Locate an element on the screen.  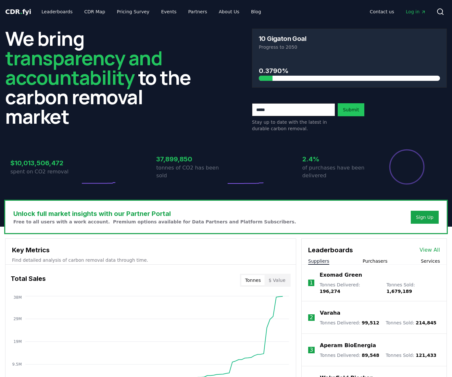
h3: Total Sales is located at coordinates (28, 280).